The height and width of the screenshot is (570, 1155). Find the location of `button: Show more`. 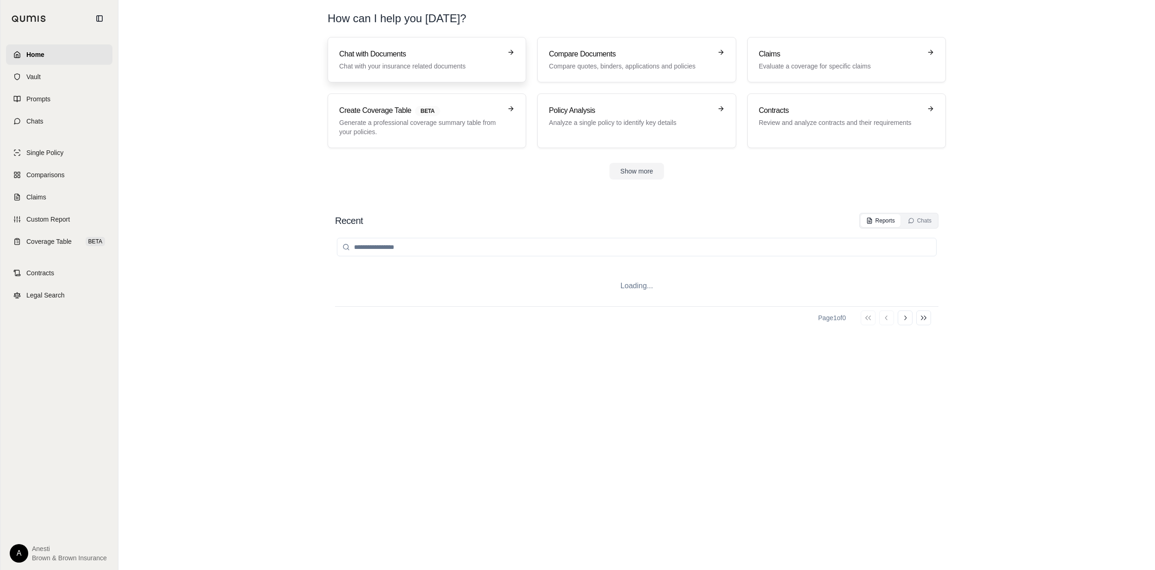

button: Show more is located at coordinates (637, 171).